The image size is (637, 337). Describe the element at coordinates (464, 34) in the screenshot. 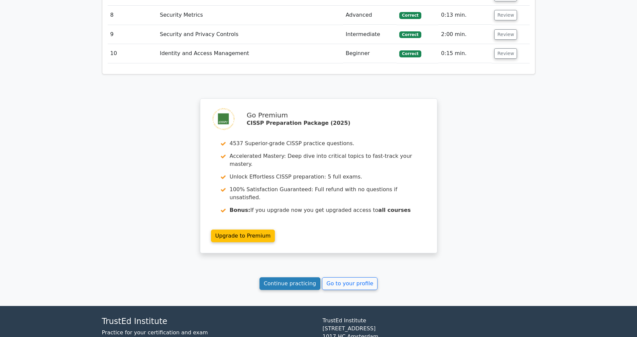

I see `td: 2:00 min.` at that location.